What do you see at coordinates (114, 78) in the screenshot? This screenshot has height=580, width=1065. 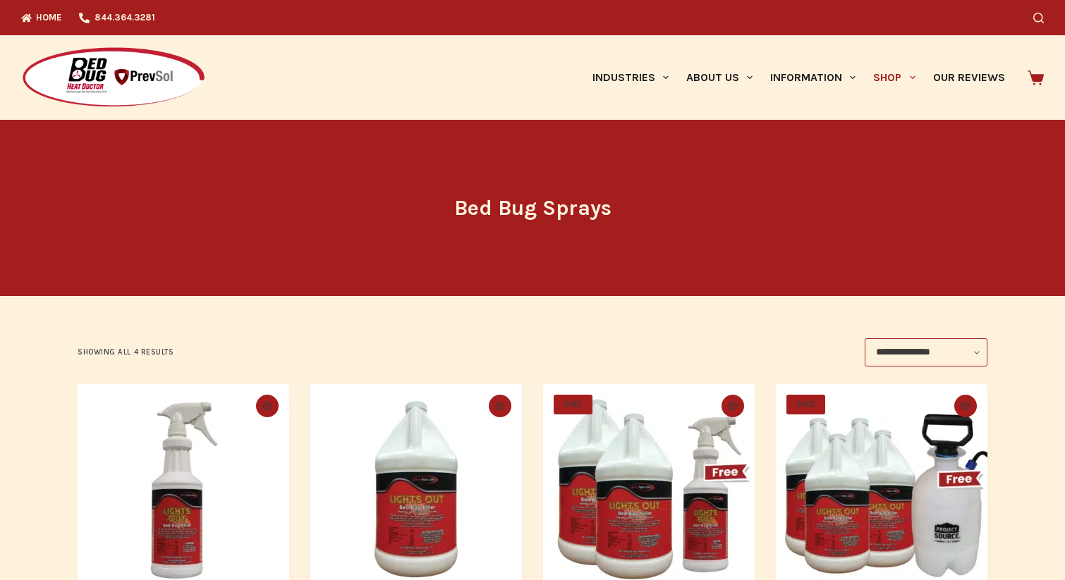 I see `img: Prevsol/Bed Bug Heat Doctor` at bounding box center [114, 78].